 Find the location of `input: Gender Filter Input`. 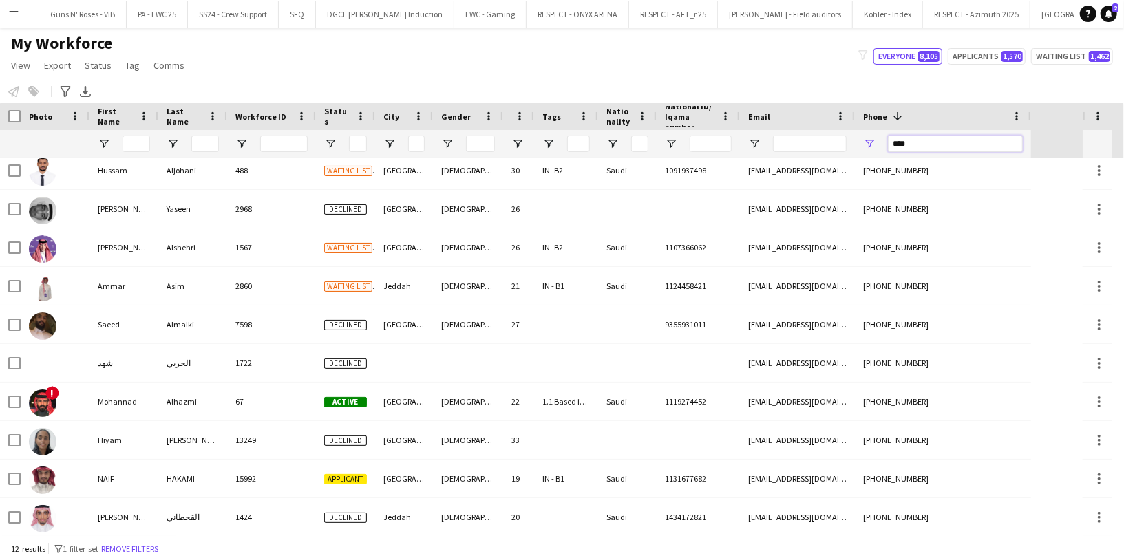

input: Gender Filter Input is located at coordinates (480, 144).